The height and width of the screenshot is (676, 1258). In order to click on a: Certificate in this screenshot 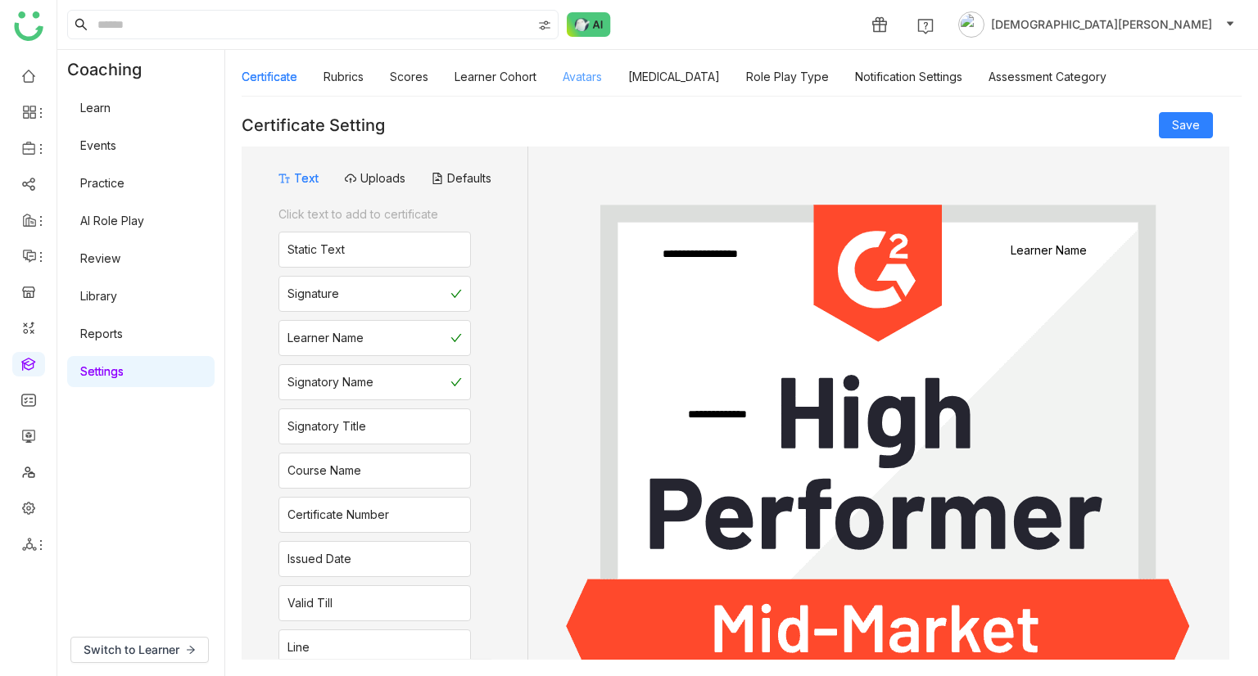, I will do `click(269, 76)`.